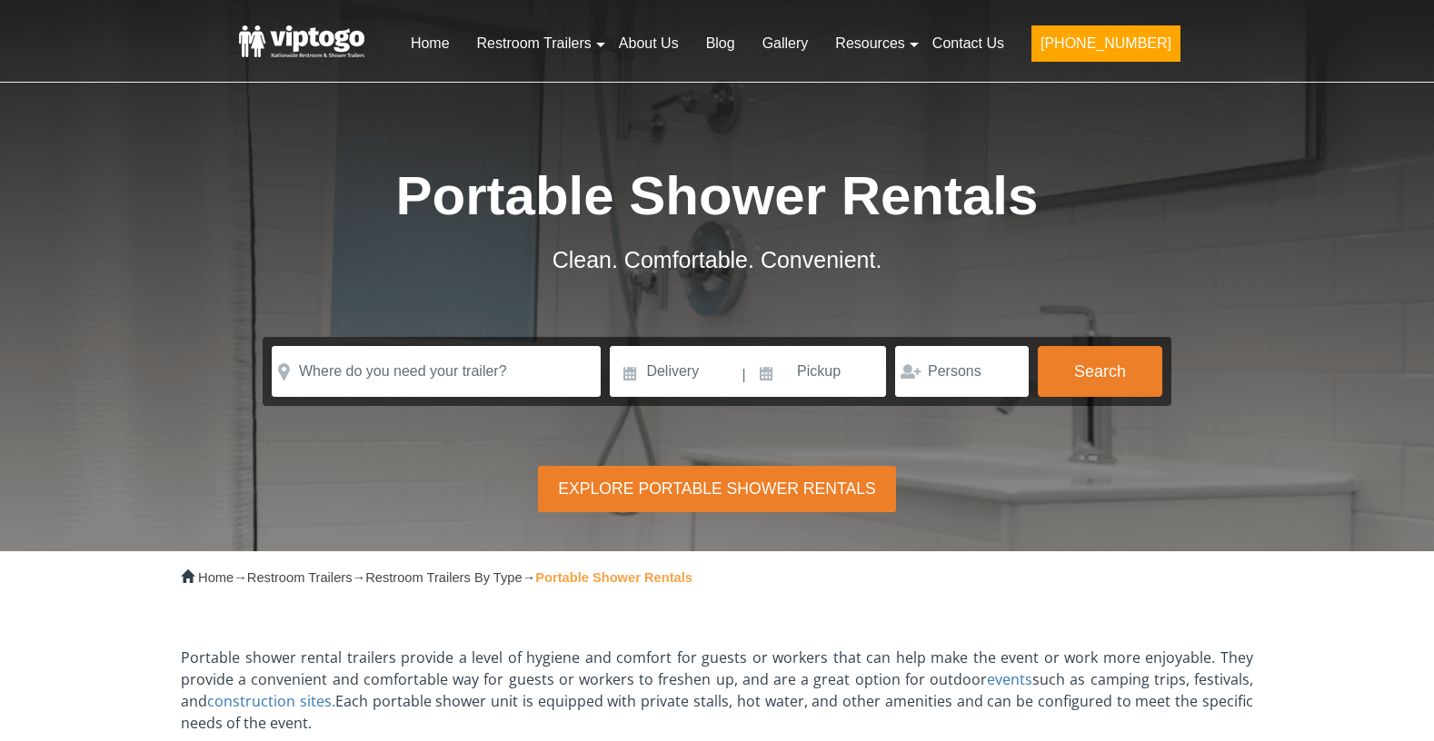 This screenshot has height=741, width=1434. I want to click on p: Portable shower rental trailers provide a level of hygiene and comfort for guests or workers that..., so click(717, 691).